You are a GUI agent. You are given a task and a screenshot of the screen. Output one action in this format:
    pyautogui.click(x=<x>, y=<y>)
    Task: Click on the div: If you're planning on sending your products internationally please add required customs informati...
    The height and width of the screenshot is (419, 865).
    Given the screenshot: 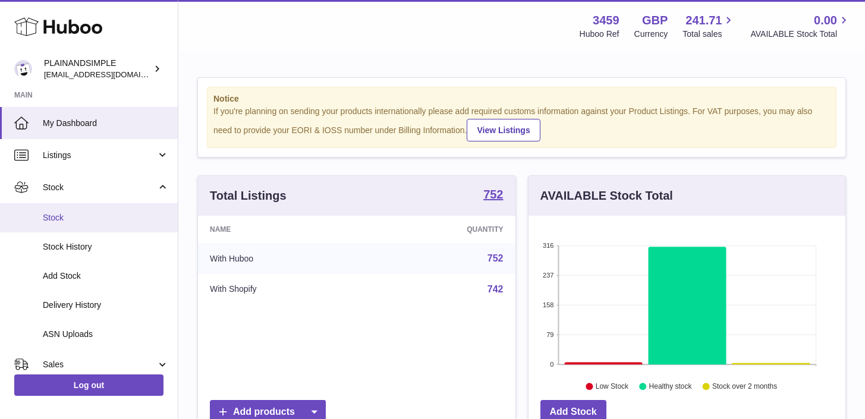 What is the action you would take?
    pyautogui.click(x=521, y=124)
    